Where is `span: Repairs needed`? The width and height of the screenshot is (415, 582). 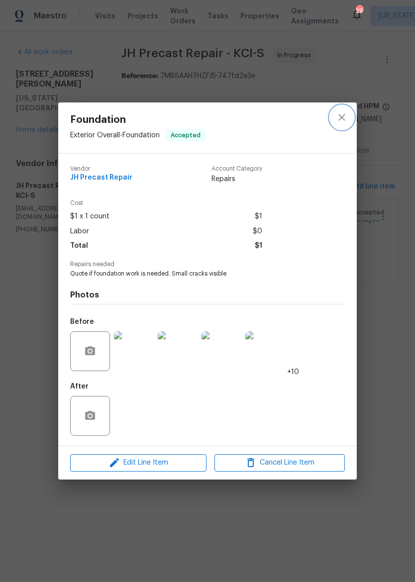
span: Repairs needed is located at coordinates (207, 264).